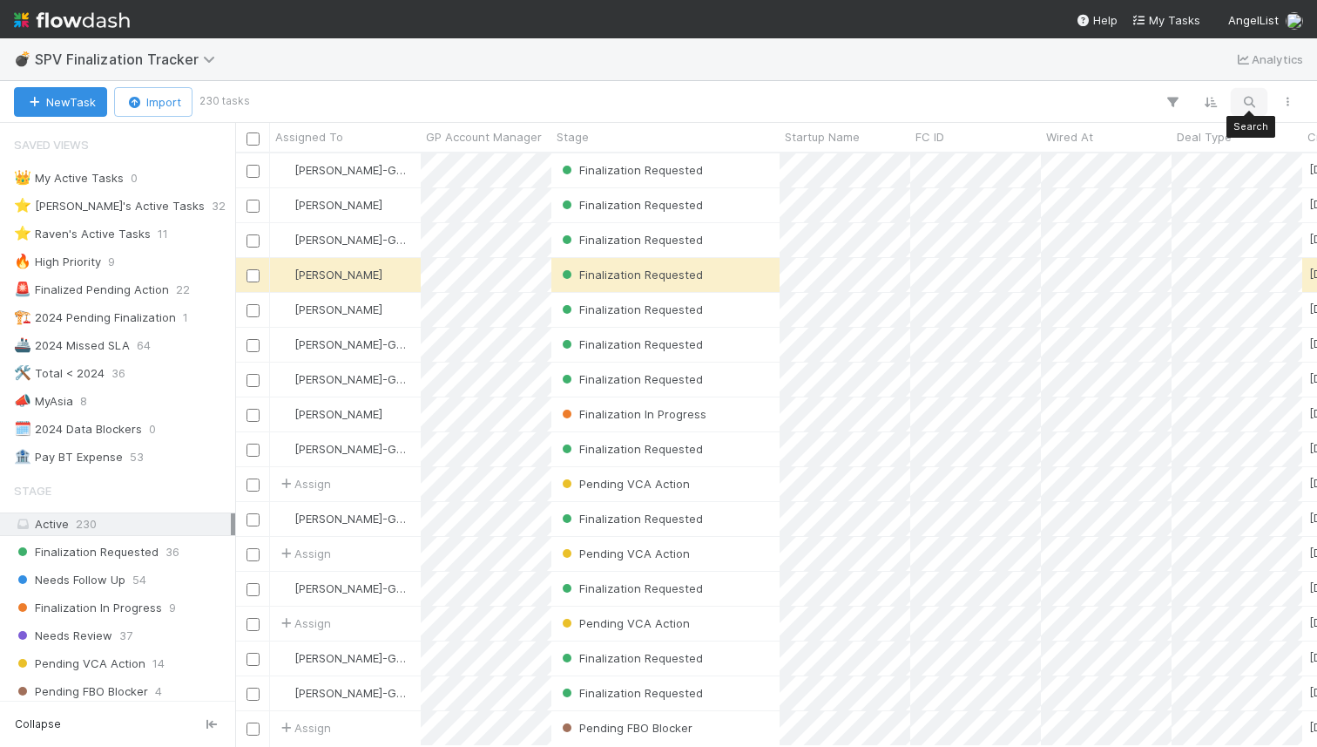 The image size is (1317, 747). Describe the element at coordinates (172, 551) in the screenshot. I see `span: 36` at that location.